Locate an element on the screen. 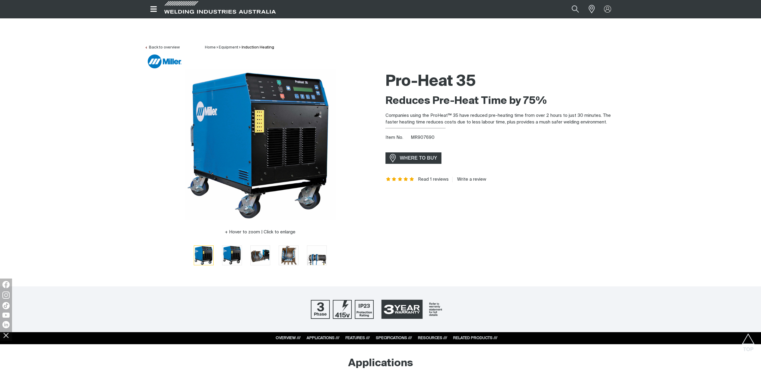 Image resolution: width=761 pixels, height=371 pixels. a: RESOURCES /// is located at coordinates (432, 338).